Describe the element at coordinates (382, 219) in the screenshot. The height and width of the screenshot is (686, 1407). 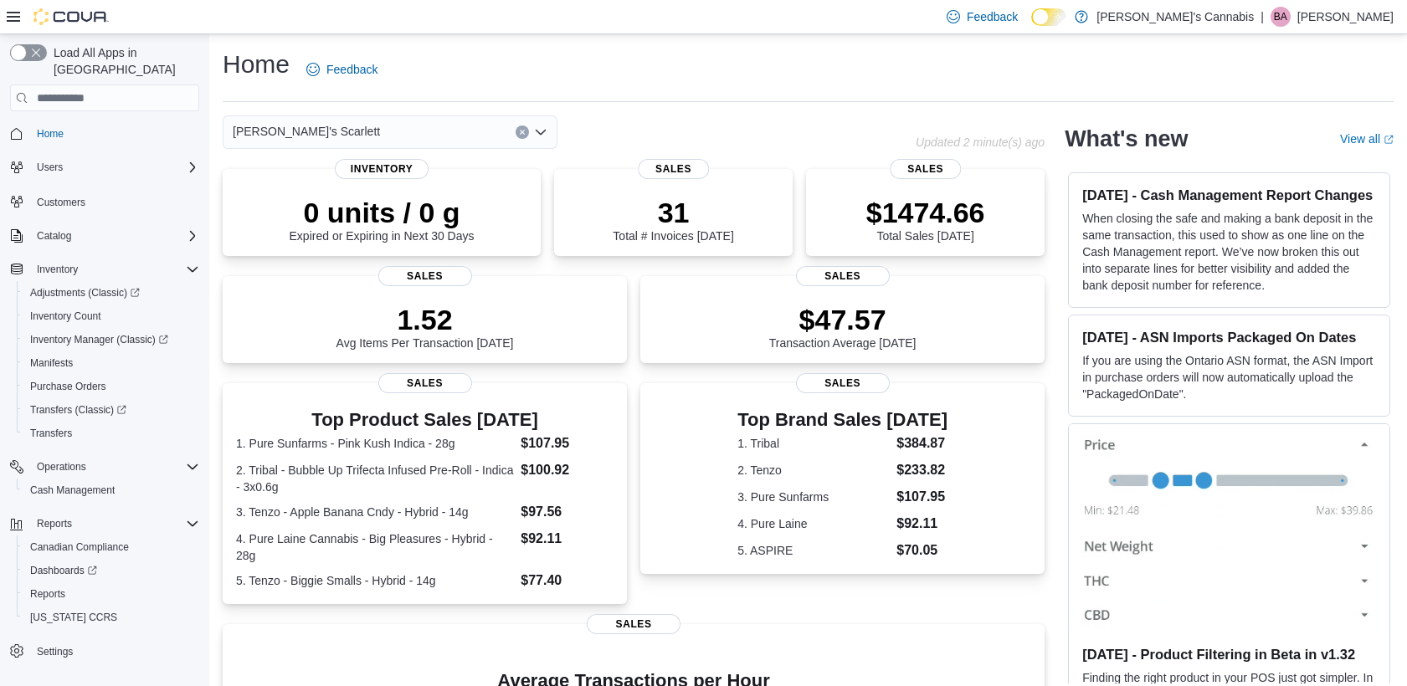
I see `div: Expired or Expiring in Next 30 Days` at that location.